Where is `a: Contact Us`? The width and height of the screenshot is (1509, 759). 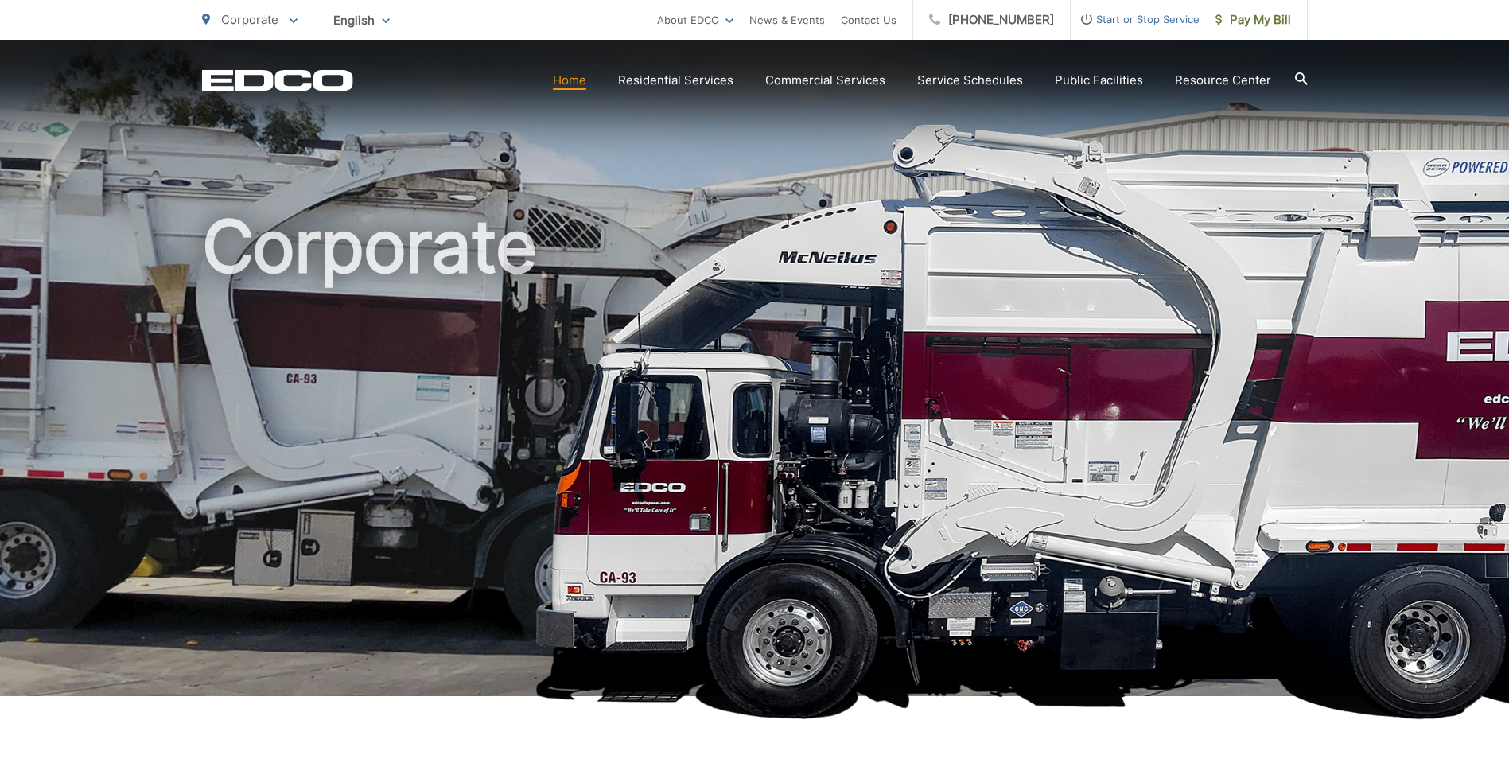 a: Contact Us is located at coordinates (869, 20).